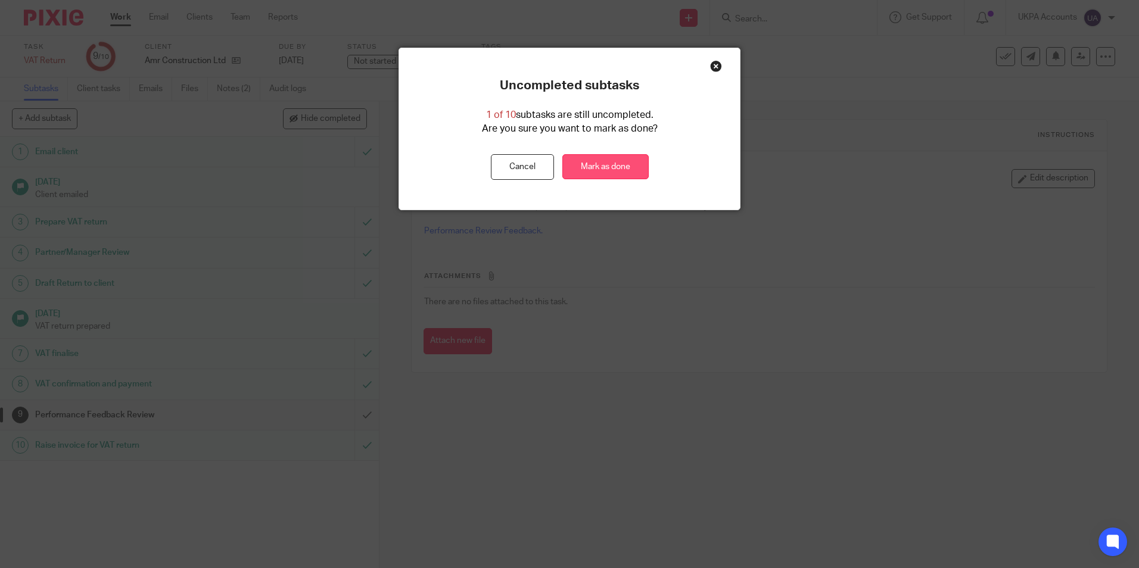  What do you see at coordinates (716, 66) in the screenshot?
I see `div: Close this dialog window` at bounding box center [716, 66].